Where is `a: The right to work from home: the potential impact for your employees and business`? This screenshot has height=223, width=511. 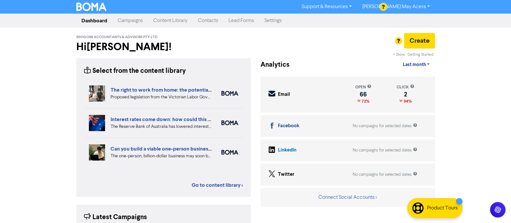 a: The right to work from home: the potential impact for your employees and business is located at coordinates (207, 90).